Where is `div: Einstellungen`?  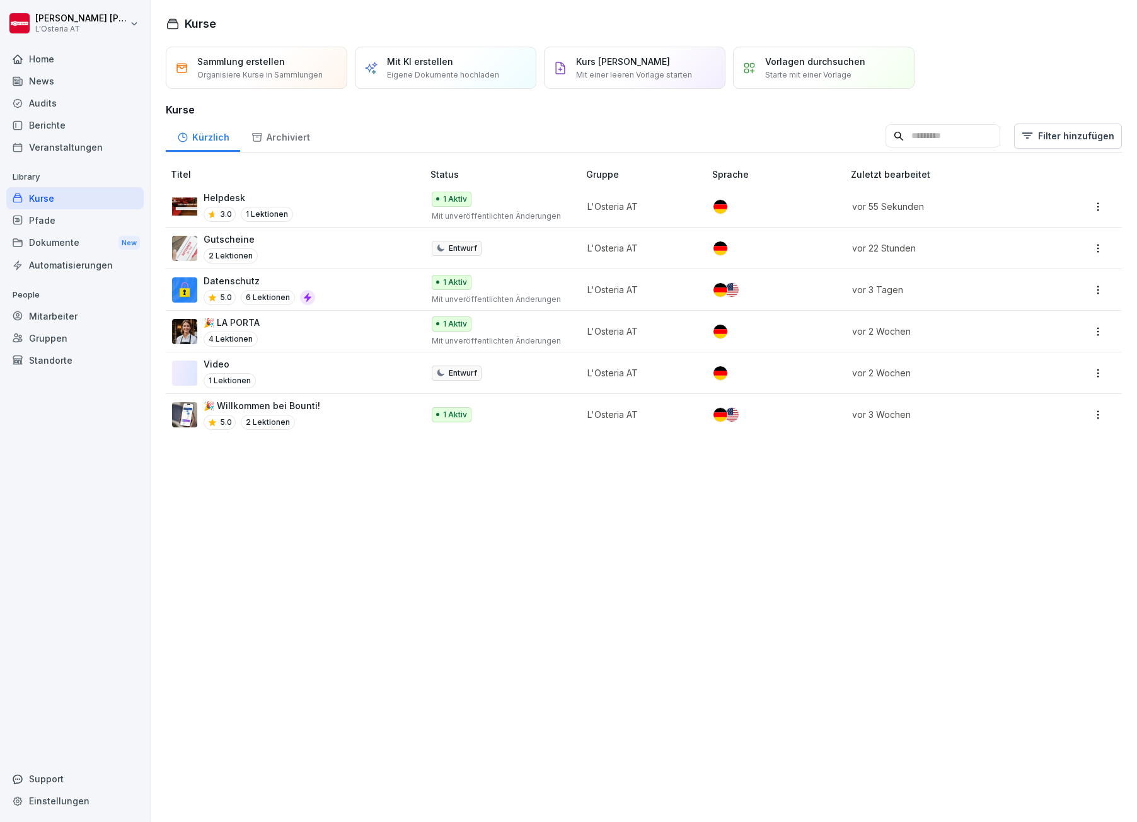 div: Einstellungen is located at coordinates (75, 800).